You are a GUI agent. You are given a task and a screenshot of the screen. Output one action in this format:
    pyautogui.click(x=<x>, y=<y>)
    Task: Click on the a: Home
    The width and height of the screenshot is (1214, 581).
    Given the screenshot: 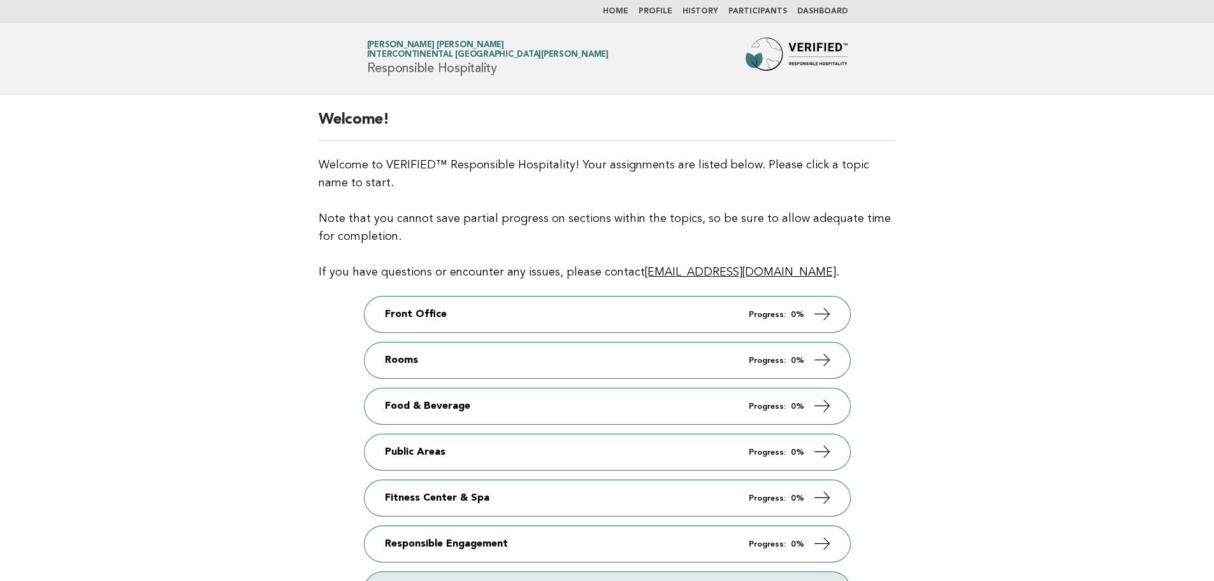 What is the action you would take?
    pyautogui.click(x=616, y=11)
    